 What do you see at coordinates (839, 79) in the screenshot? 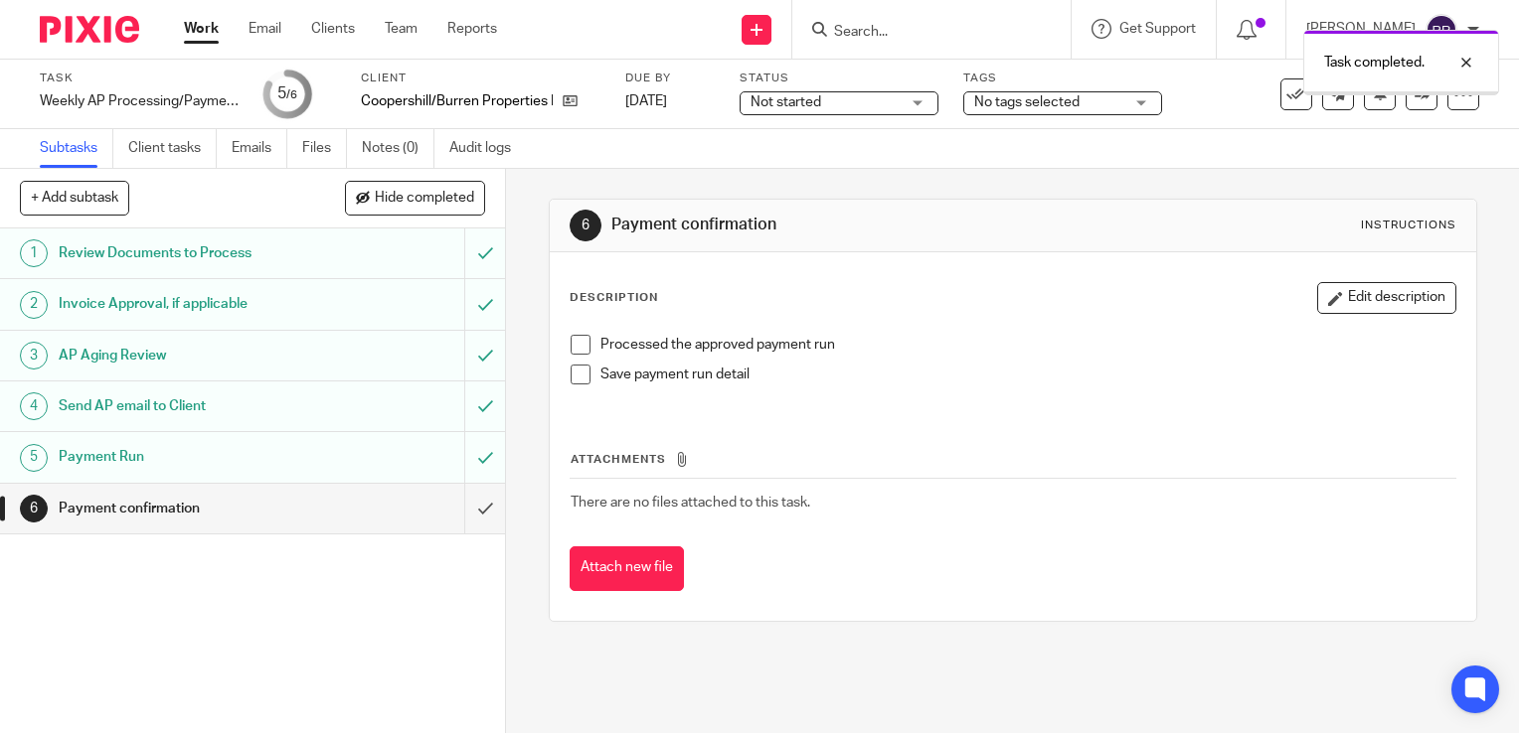
I see `label: Status` at bounding box center [839, 79].